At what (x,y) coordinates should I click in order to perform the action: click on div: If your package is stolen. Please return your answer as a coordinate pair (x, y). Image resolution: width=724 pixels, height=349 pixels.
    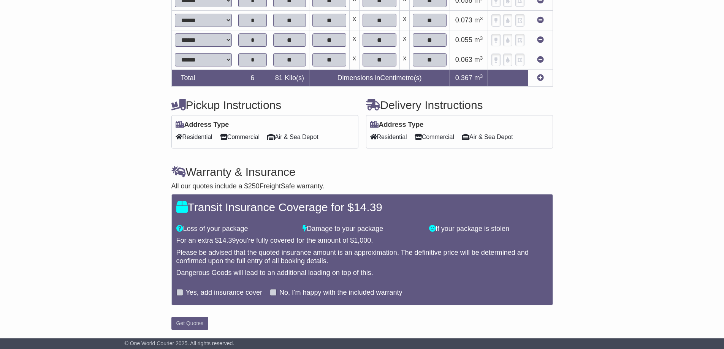
    Looking at the image, I should click on (488, 229).